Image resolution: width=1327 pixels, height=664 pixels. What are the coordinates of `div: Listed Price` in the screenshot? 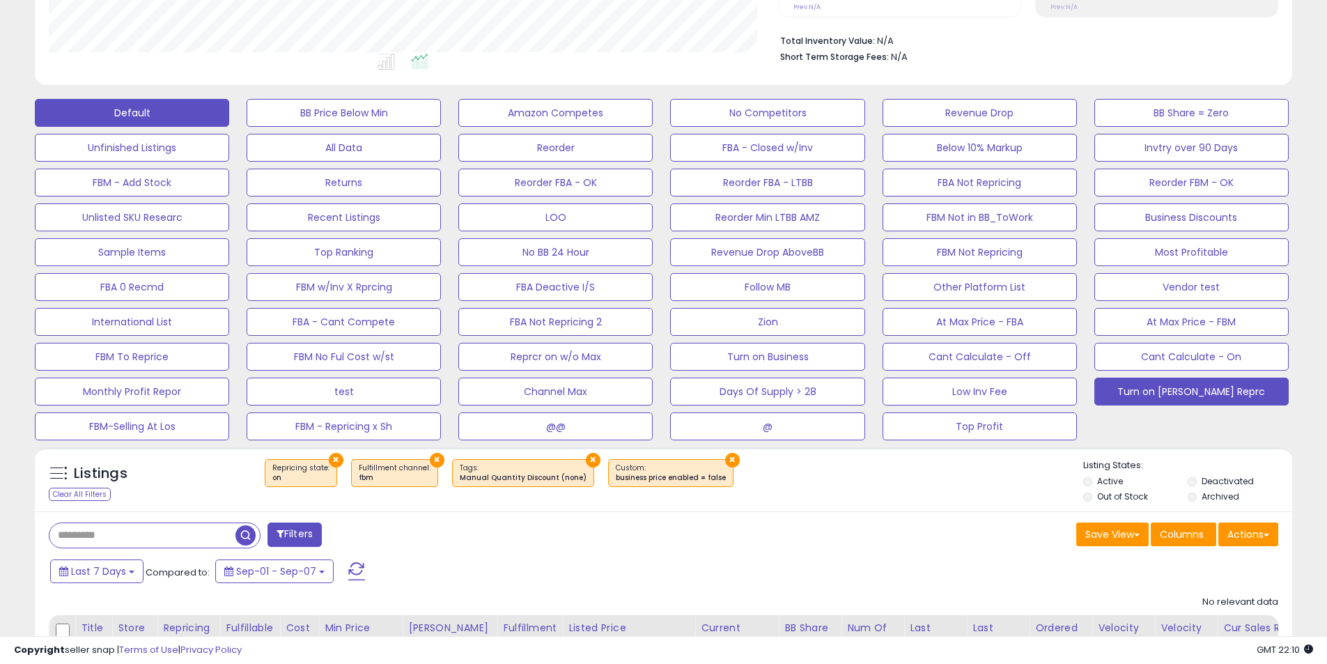 It's located at (628, 628).